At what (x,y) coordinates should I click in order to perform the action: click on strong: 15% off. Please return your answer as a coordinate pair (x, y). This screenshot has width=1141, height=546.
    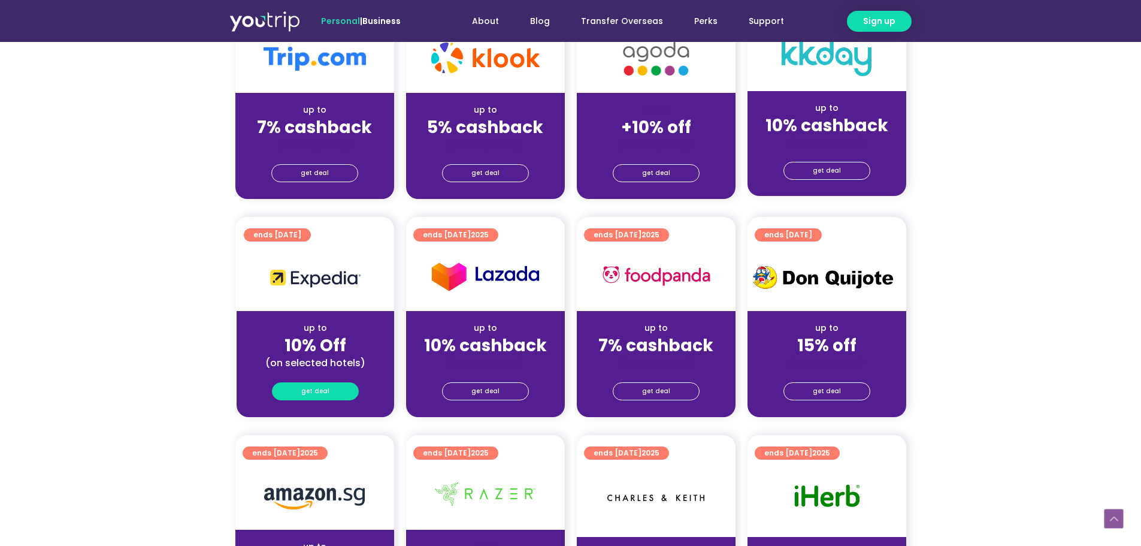
    Looking at the image, I should click on (827, 345).